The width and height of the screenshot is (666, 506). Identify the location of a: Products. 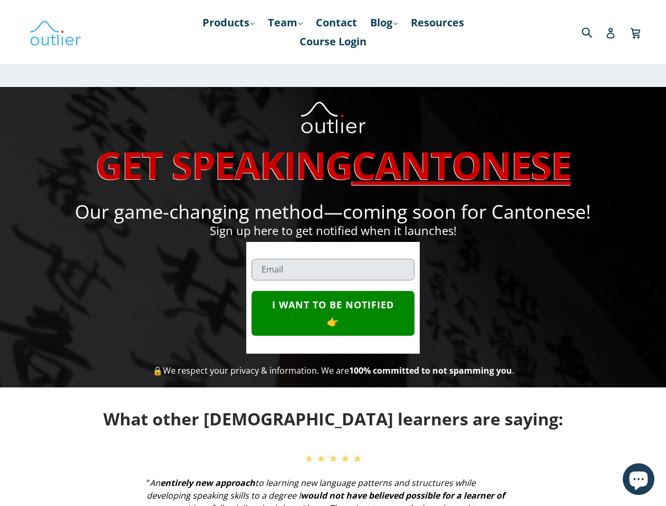
(228, 23).